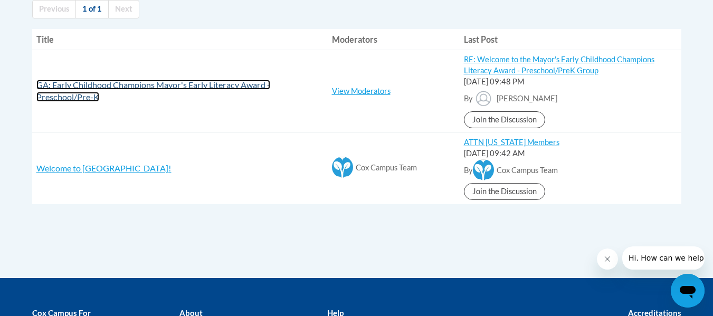  Describe the element at coordinates (355, 39) in the screenshot. I see `span: Moderators` at that location.